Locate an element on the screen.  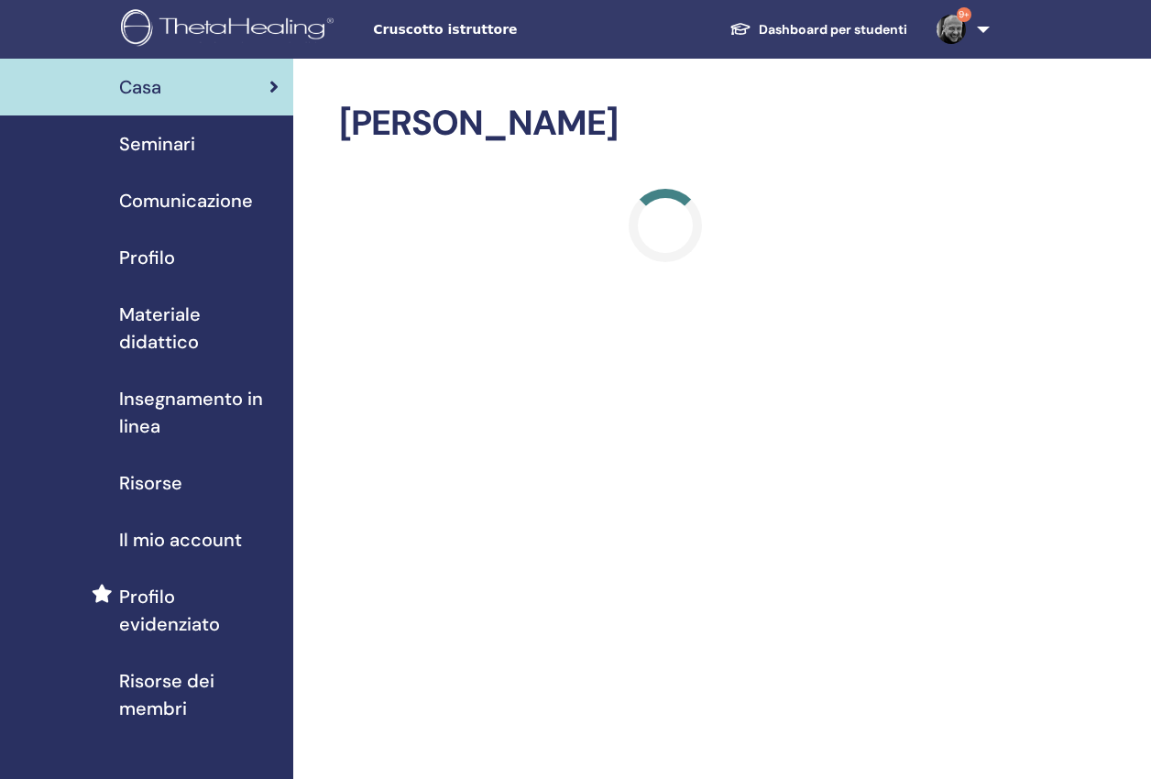
img: logo.png is located at coordinates (230, 29).